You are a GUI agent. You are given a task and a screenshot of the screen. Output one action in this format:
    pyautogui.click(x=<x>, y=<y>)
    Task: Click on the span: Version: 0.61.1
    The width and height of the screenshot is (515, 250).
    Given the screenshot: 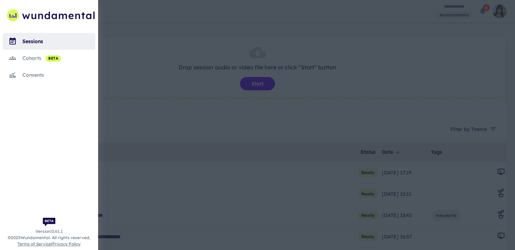 What is the action you would take?
    pyautogui.click(x=49, y=231)
    